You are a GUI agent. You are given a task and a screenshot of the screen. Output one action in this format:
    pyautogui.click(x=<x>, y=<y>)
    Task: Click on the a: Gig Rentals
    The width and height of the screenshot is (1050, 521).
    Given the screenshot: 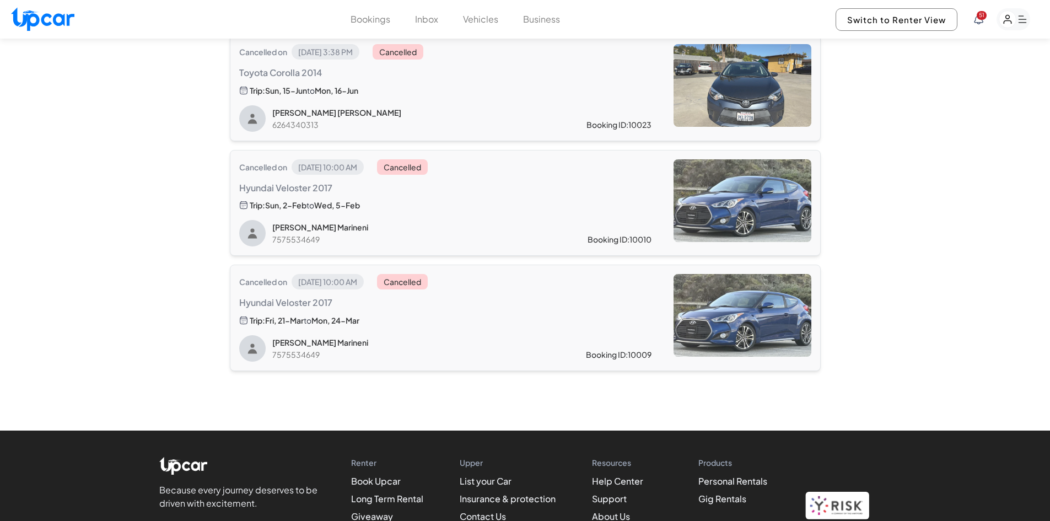 What is the action you would take?
    pyautogui.click(x=722, y=498)
    